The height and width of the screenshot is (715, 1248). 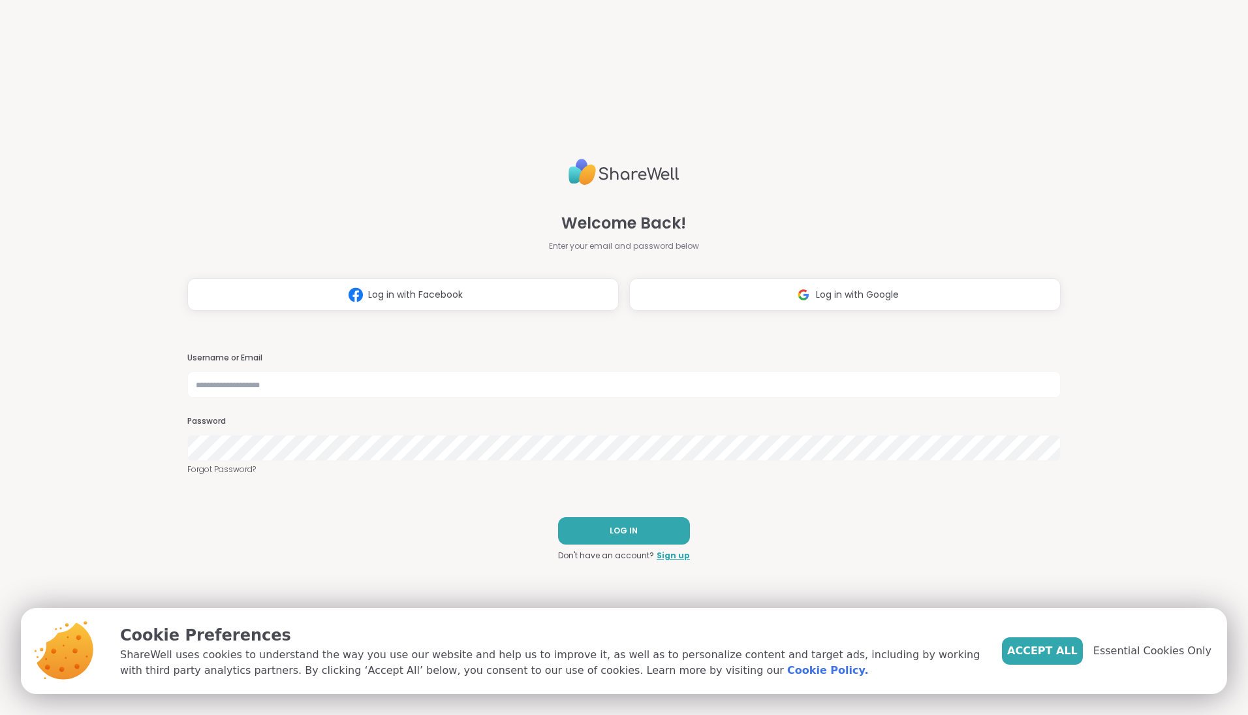 What do you see at coordinates (624, 172) in the screenshot?
I see `img: ShareWell Logo` at bounding box center [624, 172].